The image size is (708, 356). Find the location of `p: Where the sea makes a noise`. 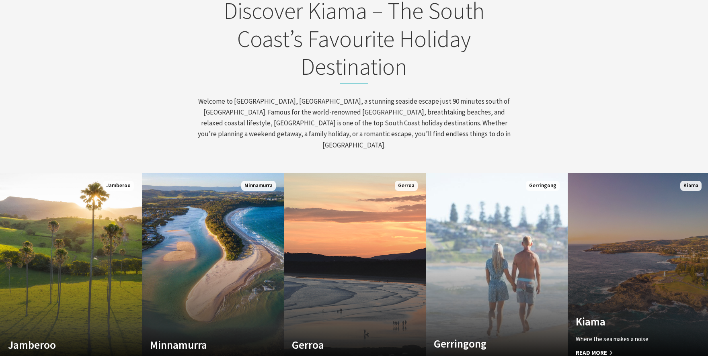

p: Where the sea makes a noise is located at coordinates (628, 339).